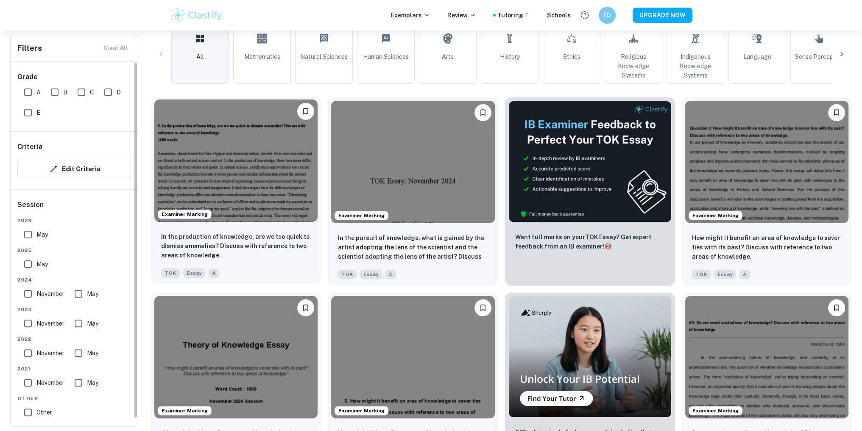 This screenshot has width=862, height=431. I want to click on span: History, so click(509, 57).